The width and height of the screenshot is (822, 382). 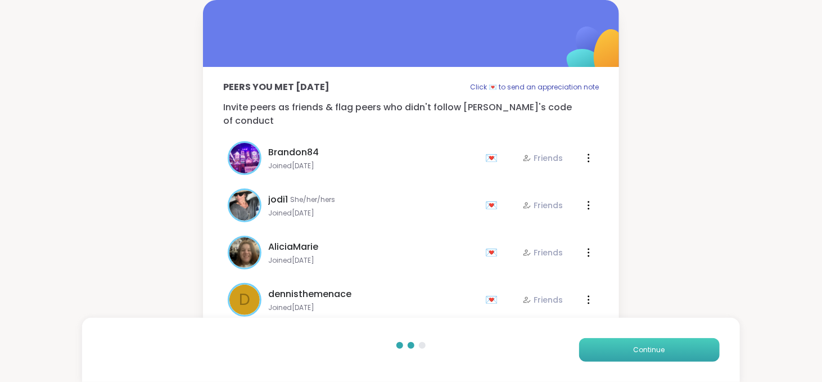 What do you see at coordinates (313, 200) in the screenshot?
I see `span: She/her/hers` at bounding box center [313, 200].